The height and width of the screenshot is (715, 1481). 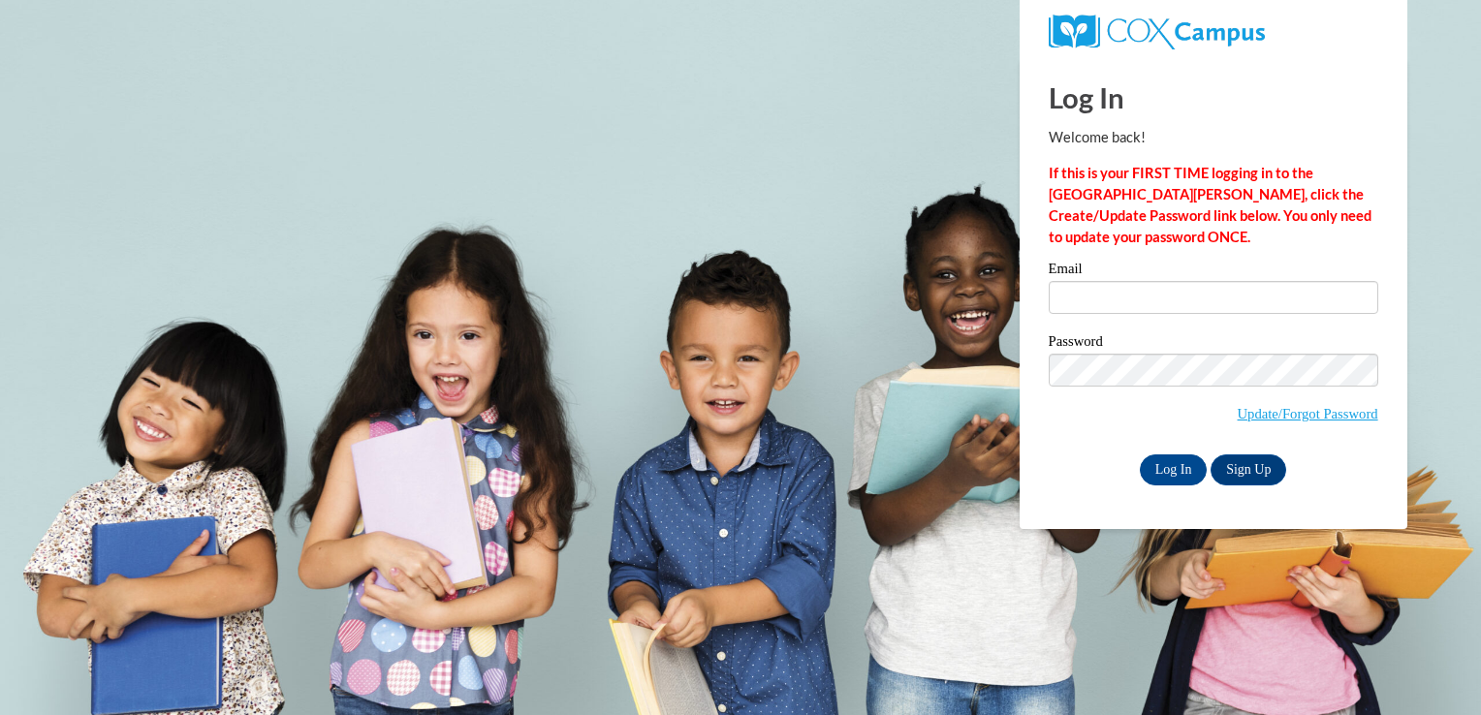 What do you see at coordinates (1213, 138) in the screenshot?
I see `p: Welcome back!` at bounding box center [1213, 138].